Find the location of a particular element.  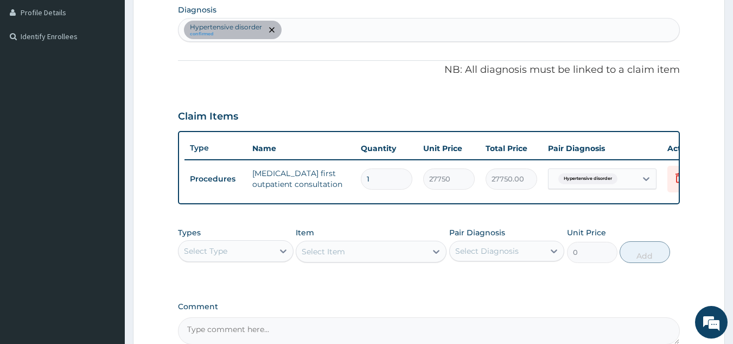

div: Chat with us now is located at coordinates (119, 68).